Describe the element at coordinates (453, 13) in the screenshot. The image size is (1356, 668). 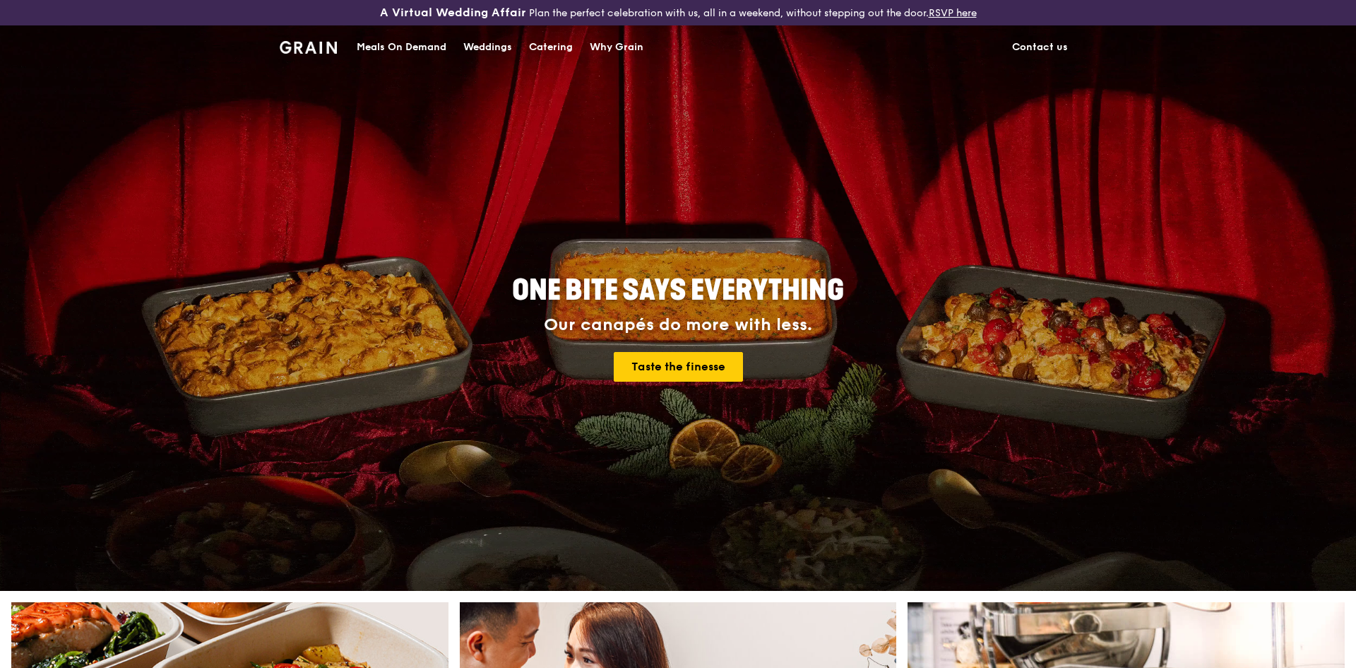
I see `h3: A Virtual Wedding Affair` at that location.